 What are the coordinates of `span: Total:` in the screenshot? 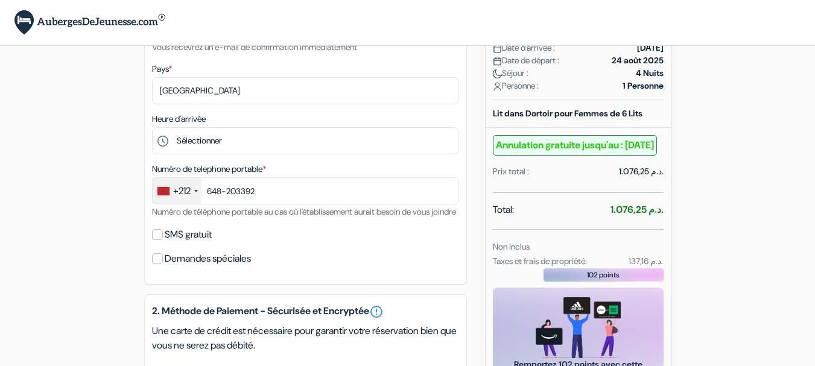 It's located at (503, 210).